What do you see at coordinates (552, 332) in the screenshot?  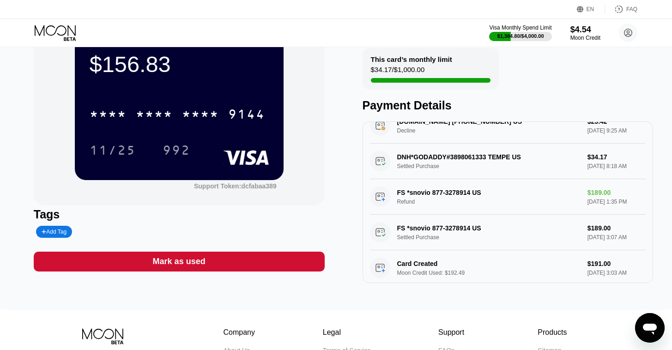 I see `div: Products` at bounding box center [552, 332].